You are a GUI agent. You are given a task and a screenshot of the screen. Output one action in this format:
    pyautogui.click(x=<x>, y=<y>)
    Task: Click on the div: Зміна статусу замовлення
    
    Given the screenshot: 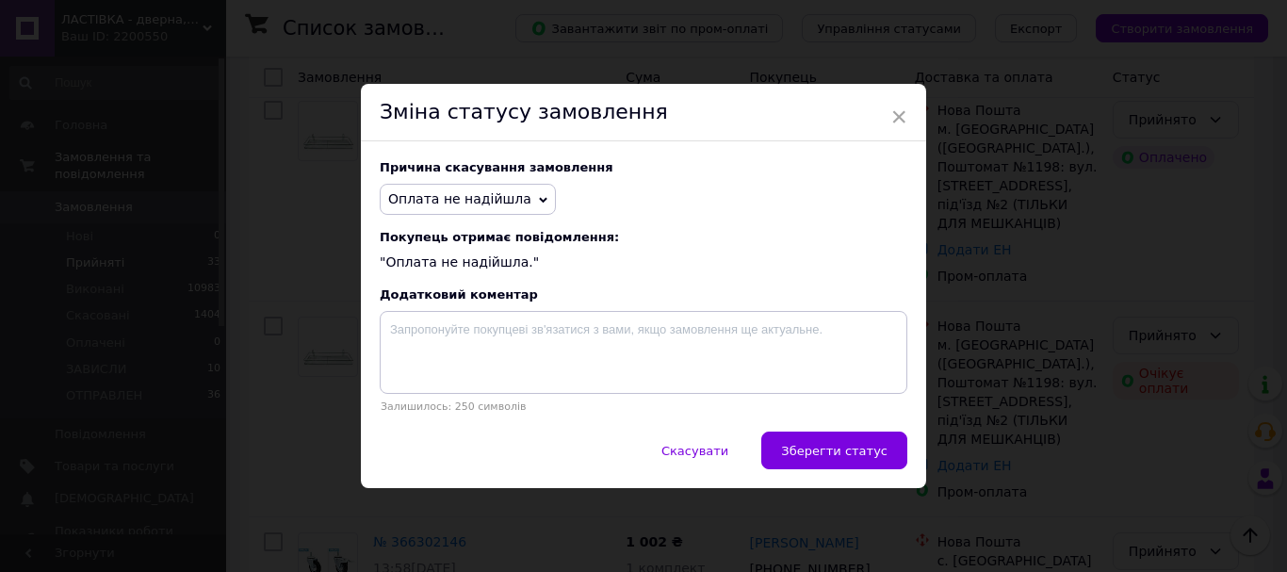 What is the action you would take?
    pyautogui.click(x=643, y=112)
    